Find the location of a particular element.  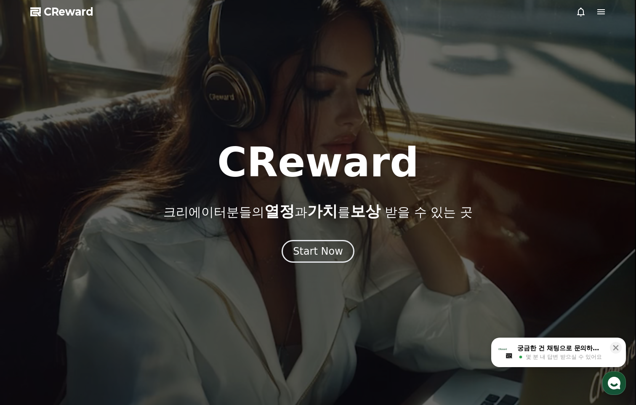

span: 보상 is located at coordinates (365, 211).